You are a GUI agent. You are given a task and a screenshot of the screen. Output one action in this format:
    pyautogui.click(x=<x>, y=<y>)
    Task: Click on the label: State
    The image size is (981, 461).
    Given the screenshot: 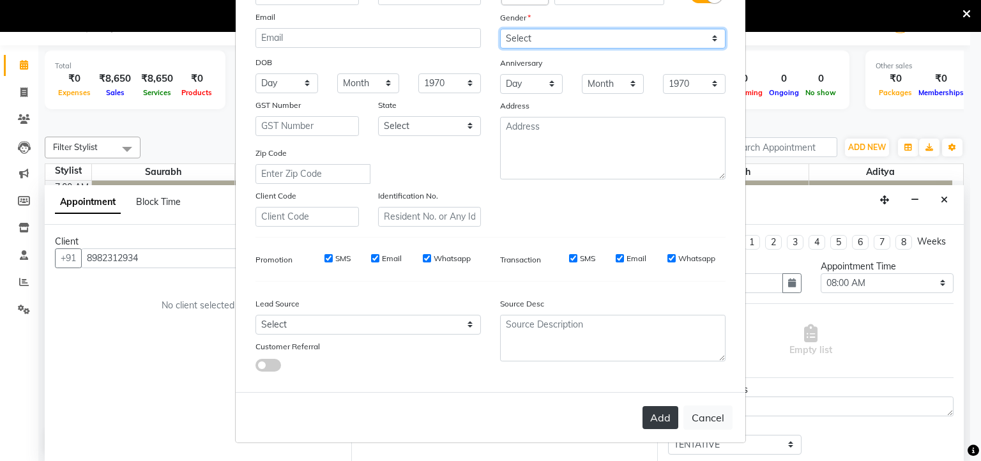 What is the action you would take?
    pyautogui.click(x=387, y=105)
    